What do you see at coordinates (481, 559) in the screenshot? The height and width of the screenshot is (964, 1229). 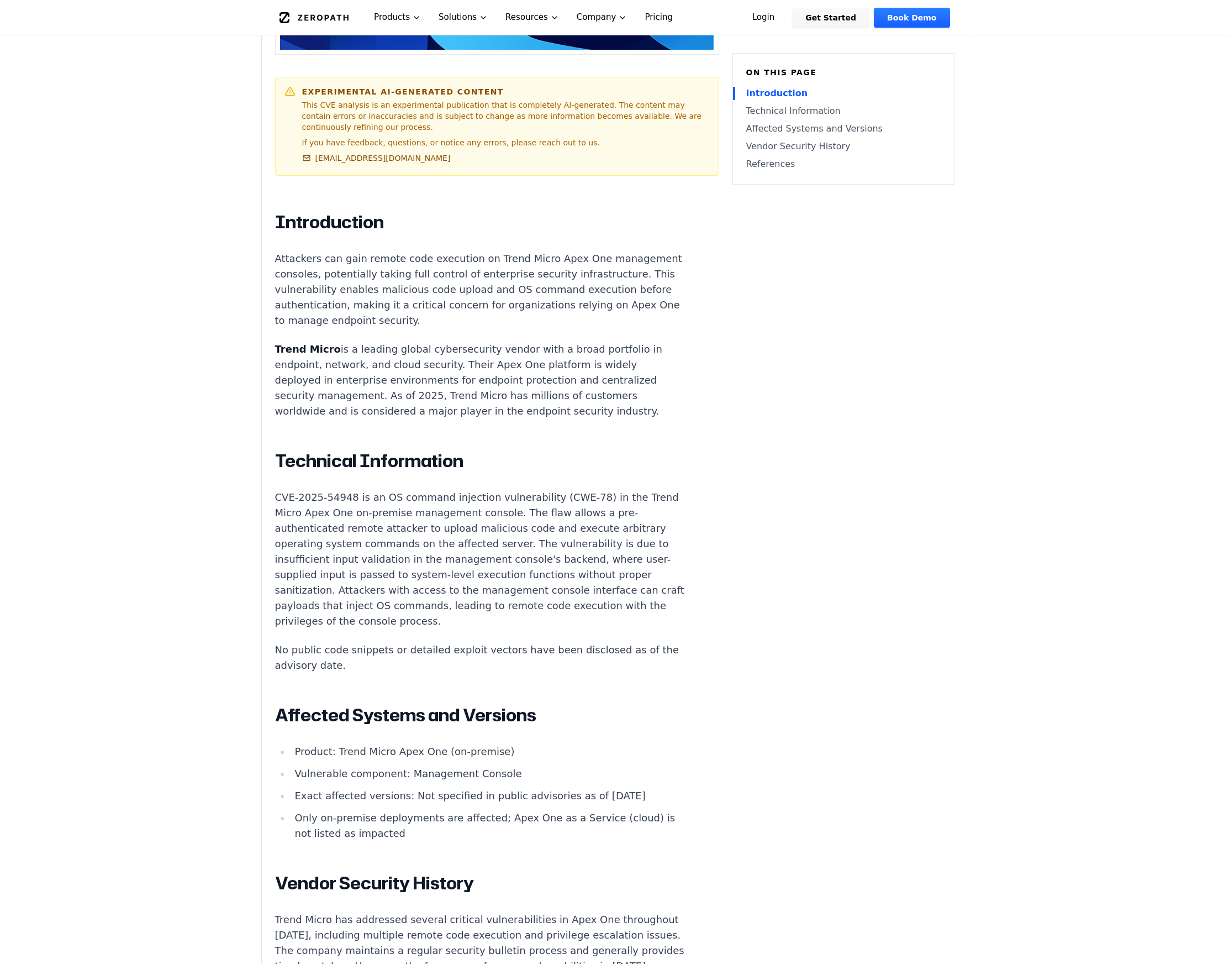 I see `p: CVE-2025-54948 is an OS command injection vulnerability (CWE-78) in the Trend Micro Apex One on-p...` at bounding box center [481, 559].